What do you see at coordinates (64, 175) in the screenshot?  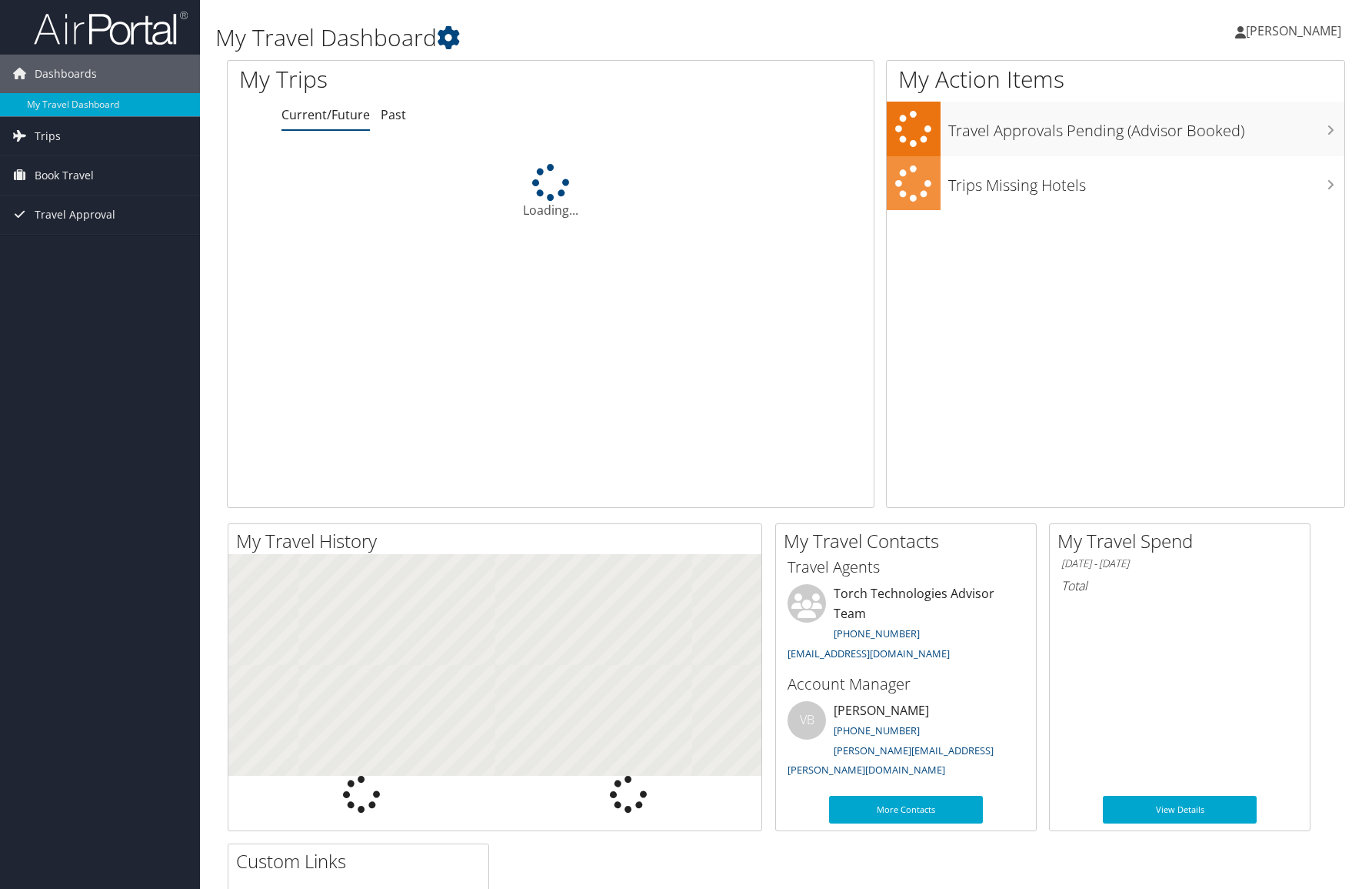 I see `span: Book Travel` at bounding box center [64, 175].